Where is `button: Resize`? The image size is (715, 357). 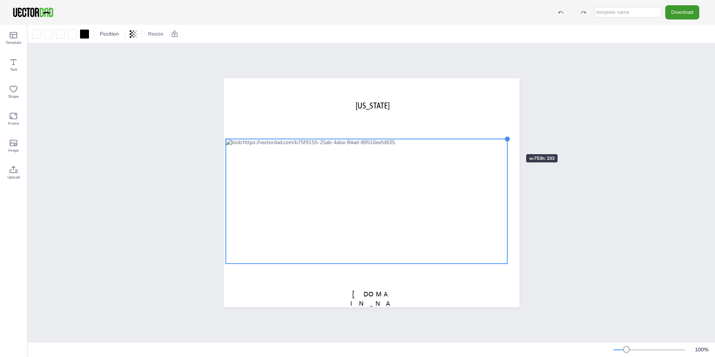
button: Resize is located at coordinates (156, 34).